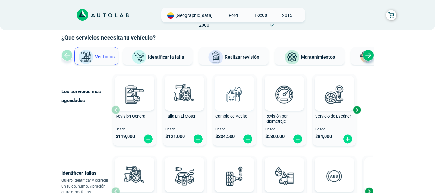  What do you see at coordinates (284, 176) in the screenshot?
I see `img: diagnostic_gota-de-sangre-v3.svg` at bounding box center [284, 176].